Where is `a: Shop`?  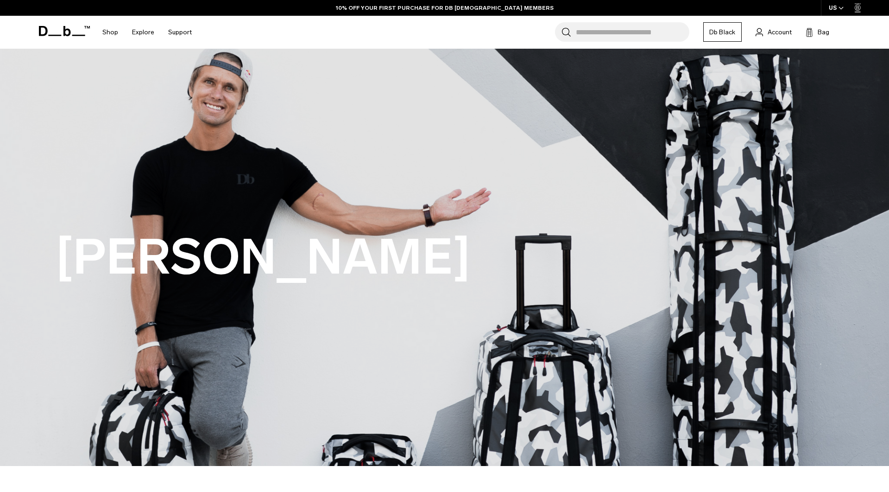
a: Shop is located at coordinates (110, 32).